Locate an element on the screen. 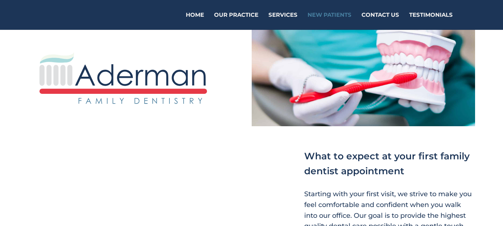 Image resolution: width=503 pixels, height=226 pixels. h2: What to expect at your first family dentist appointment is located at coordinates (390, 165).